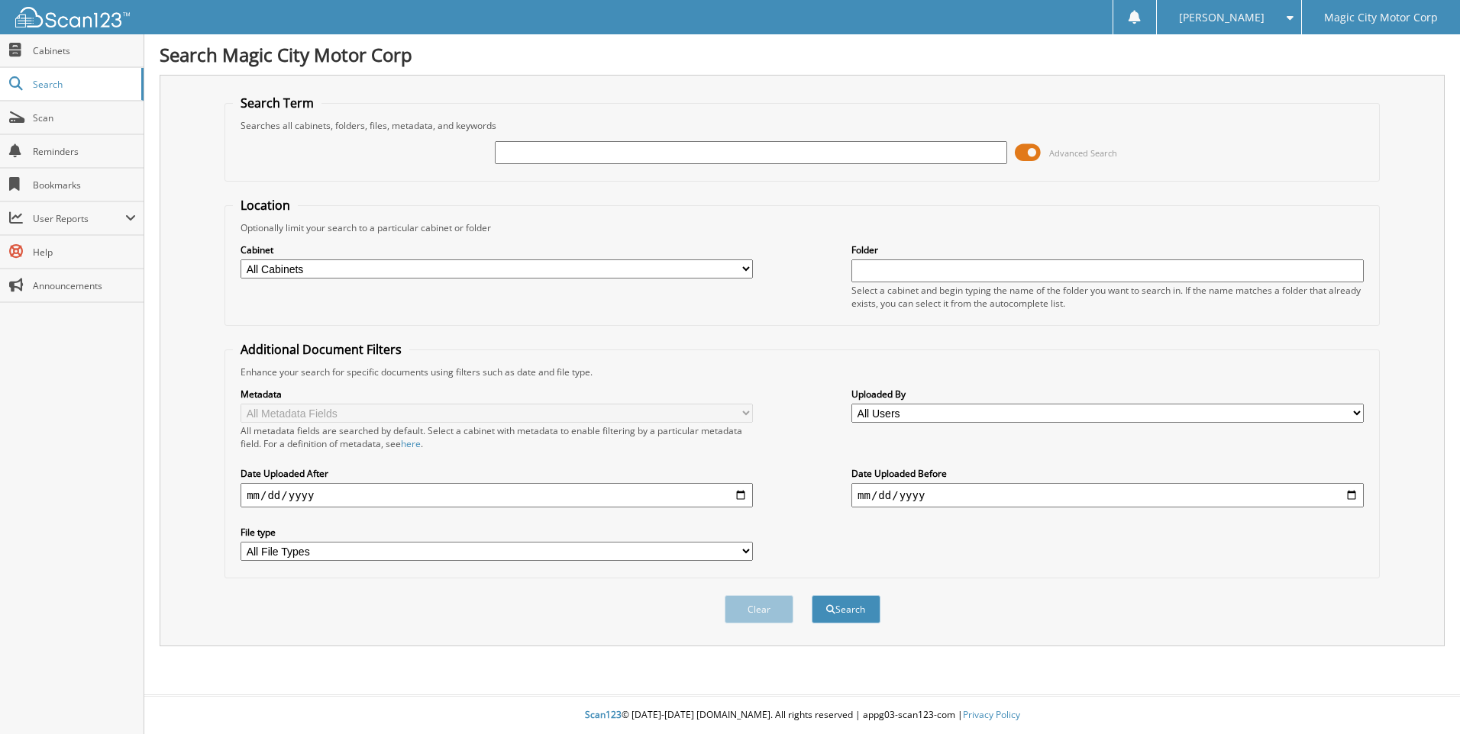  Describe the element at coordinates (1083, 153) in the screenshot. I see `span: Advanced Search` at that location.